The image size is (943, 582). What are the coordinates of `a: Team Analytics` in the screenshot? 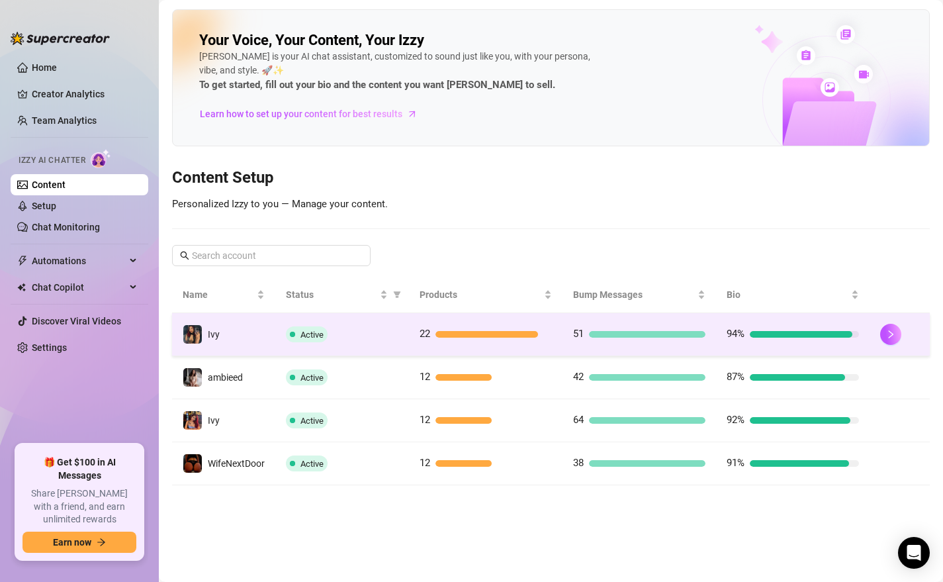 It's located at (64, 120).